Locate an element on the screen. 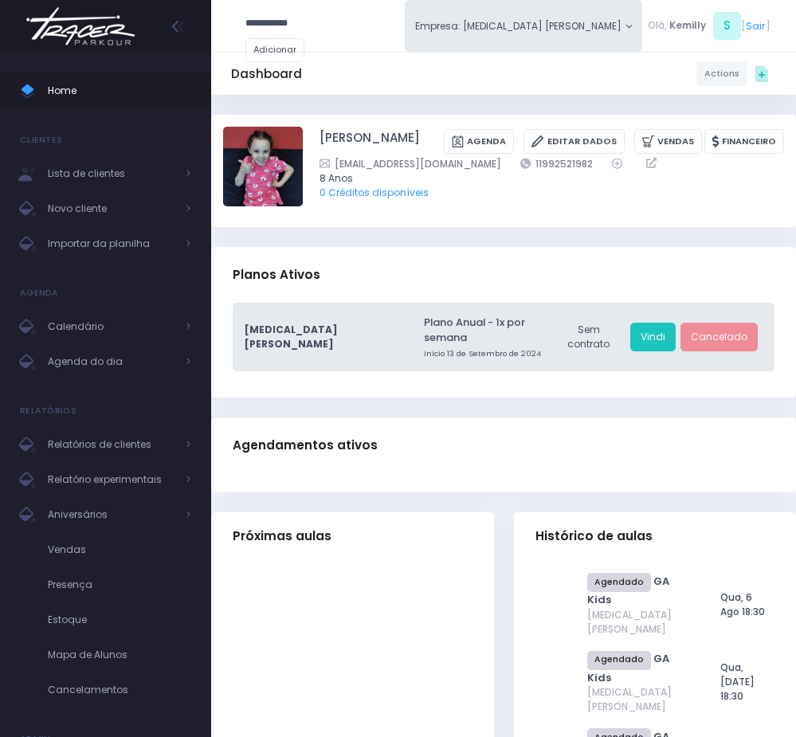  span: Relatório experimentais is located at coordinates (112, 480).